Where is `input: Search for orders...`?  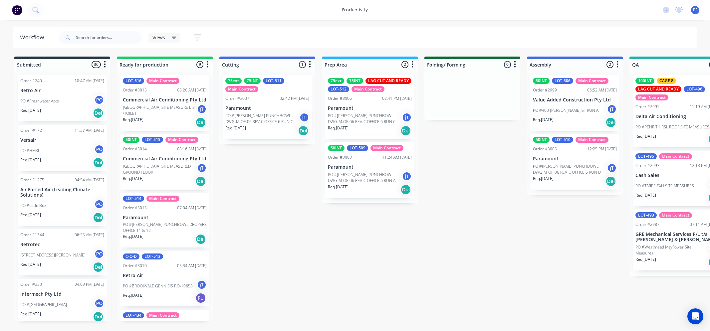 input: Search for orders... is located at coordinates (109, 38).